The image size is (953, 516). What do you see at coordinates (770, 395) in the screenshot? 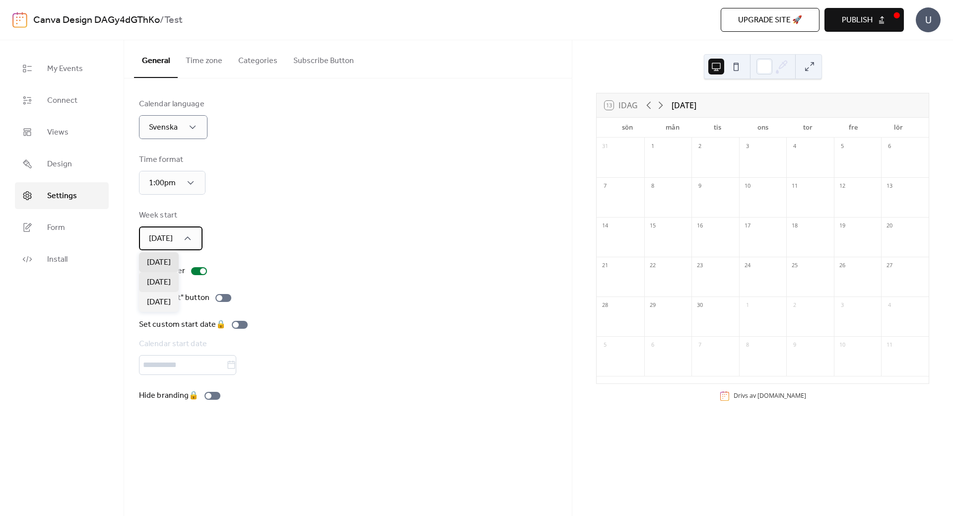
I see `div: Drivs av` at bounding box center [770, 395].